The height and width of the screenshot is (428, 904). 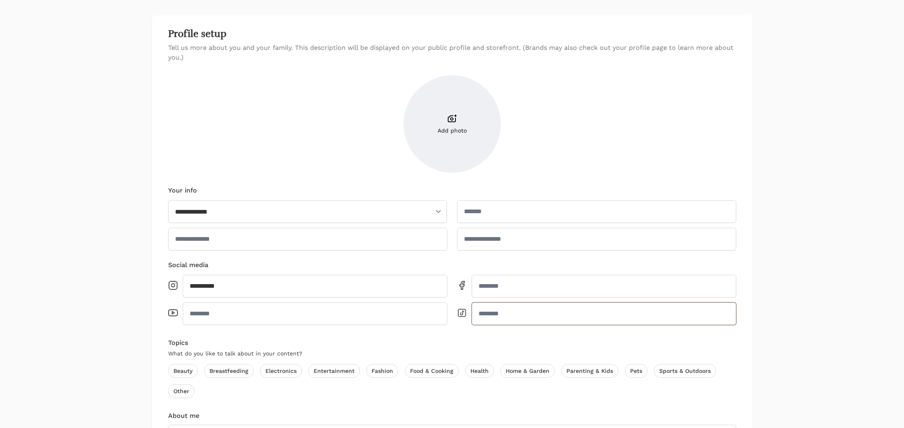 I want to click on h4: Social media, so click(x=452, y=265).